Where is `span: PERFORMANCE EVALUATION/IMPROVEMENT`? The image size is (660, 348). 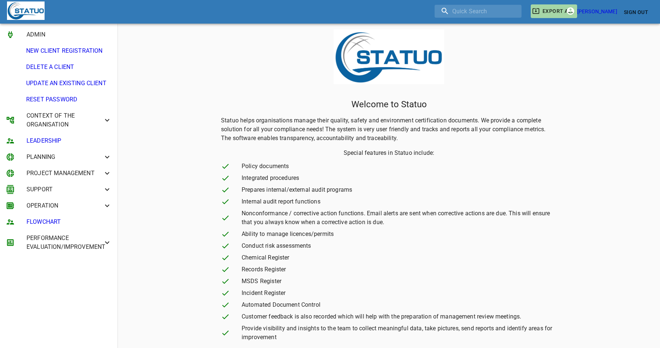 span: PERFORMANCE EVALUATION/IMPROVEMENT is located at coordinates (64, 242).